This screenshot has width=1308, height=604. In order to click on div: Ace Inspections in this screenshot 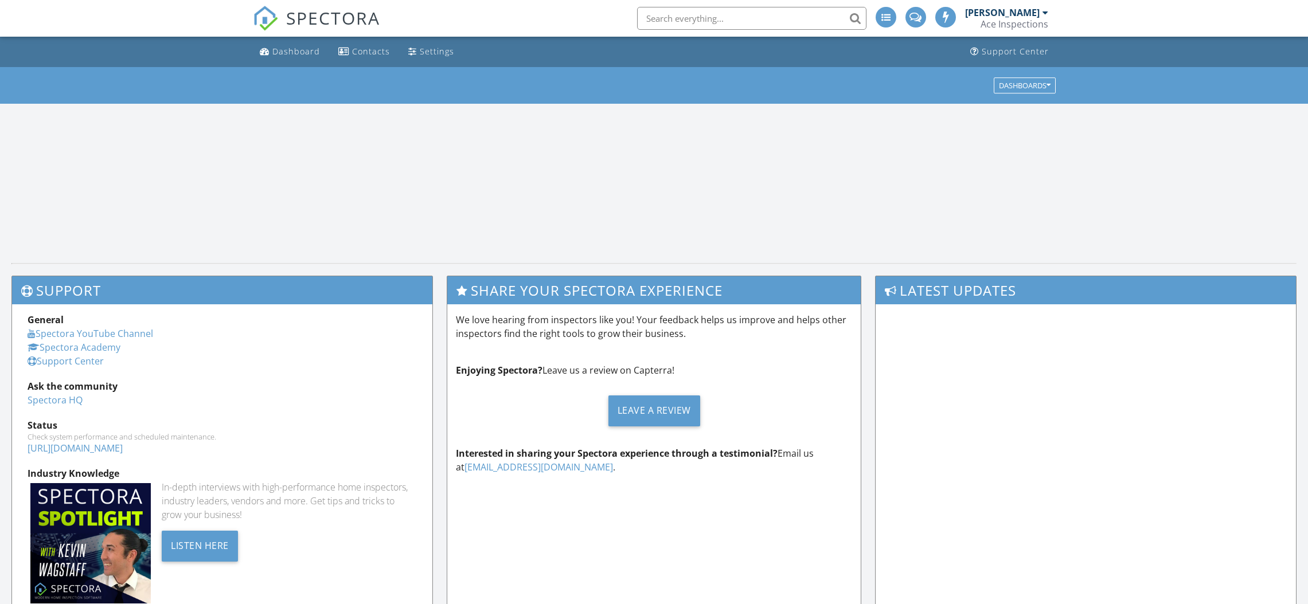, I will do `click(1014, 24)`.